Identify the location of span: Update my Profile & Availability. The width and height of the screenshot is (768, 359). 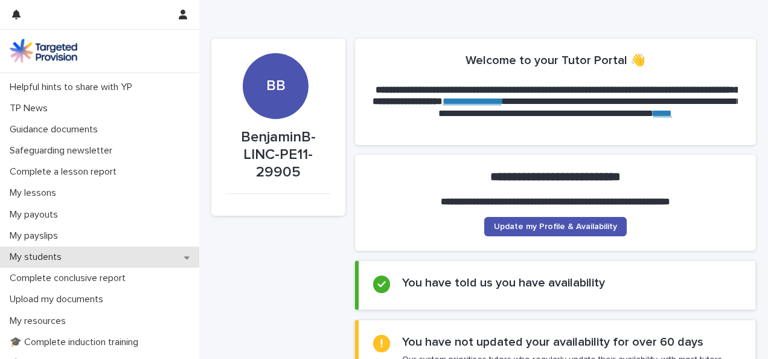
(556, 226).